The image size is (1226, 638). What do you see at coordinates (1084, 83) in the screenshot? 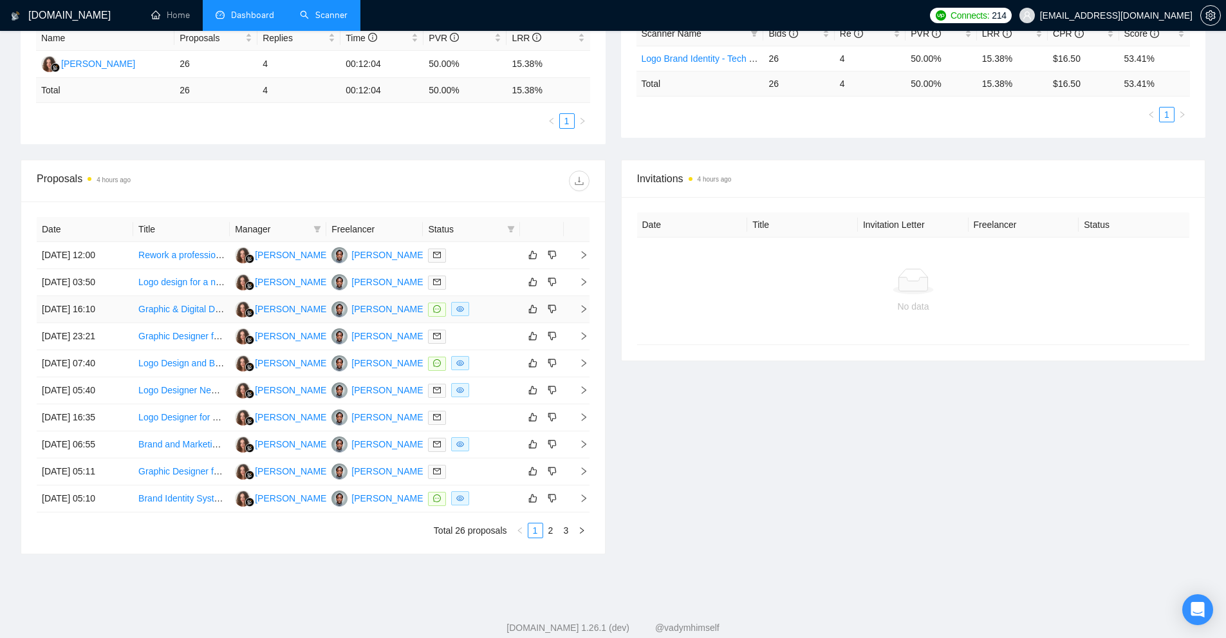
I see `td: $ 16.50` at bounding box center [1084, 83].